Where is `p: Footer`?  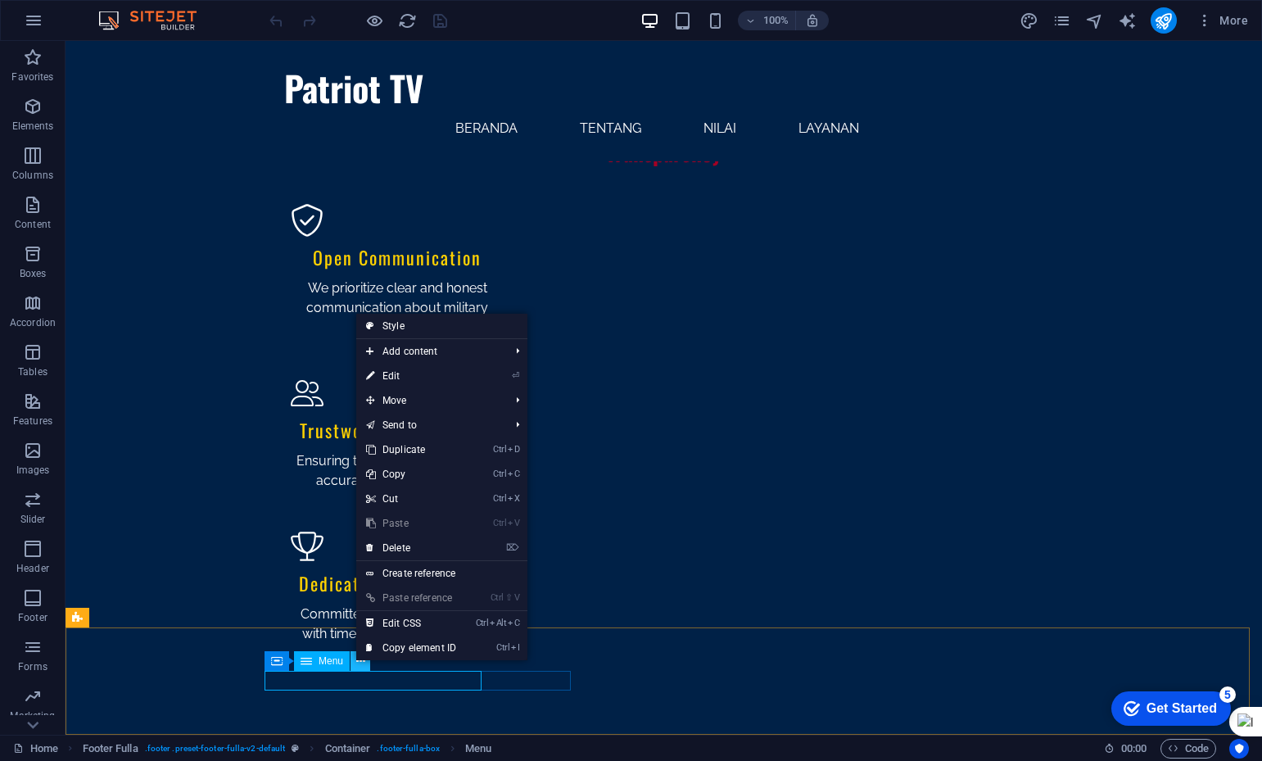
p: Footer is located at coordinates (33, 618).